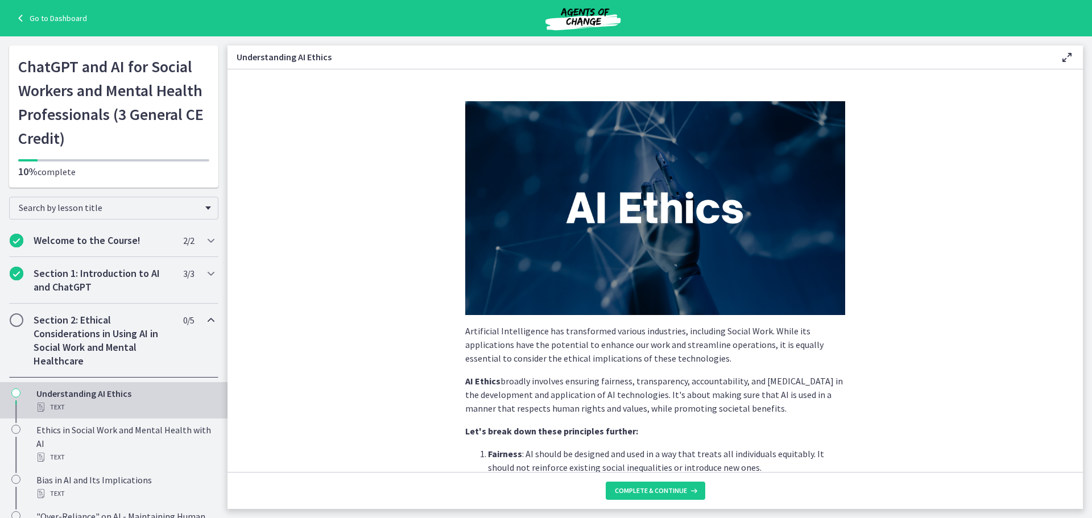 Image resolution: width=1092 pixels, height=518 pixels. Describe the element at coordinates (552, 431) in the screenshot. I see `strong: Let's break down these principles further:` at that location.